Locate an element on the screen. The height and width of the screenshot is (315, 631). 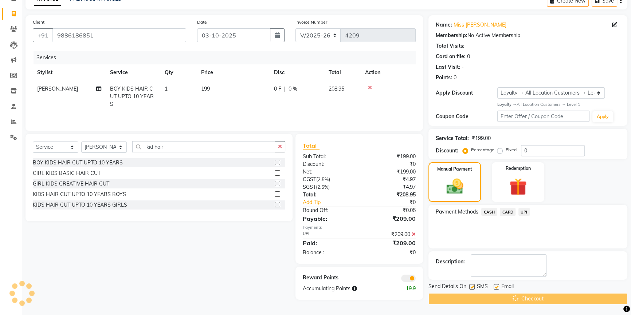
button: +91 is located at coordinates (43, 35).